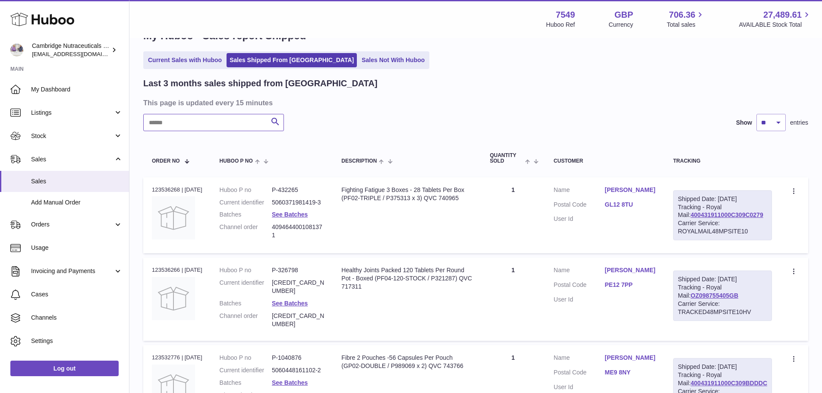 Image resolution: width=822 pixels, height=393 pixels. I want to click on span: Huboo P no, so click(236, 161).